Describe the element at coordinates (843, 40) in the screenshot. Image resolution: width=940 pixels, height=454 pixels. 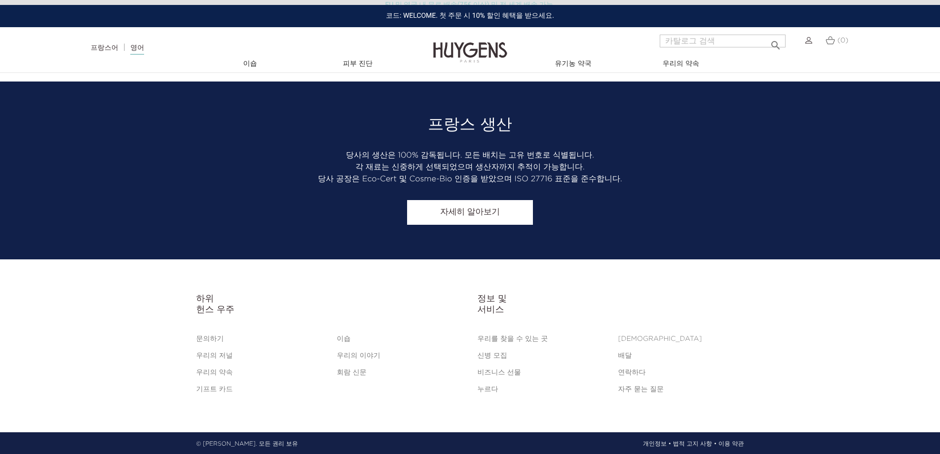
I see `font: (0)` at that location.